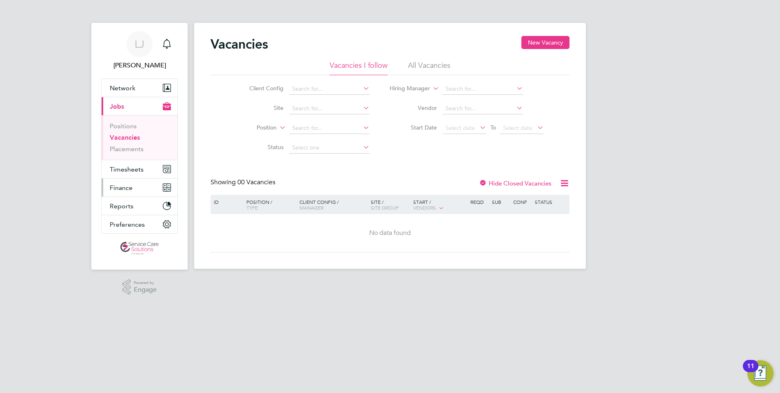 Image resolution: width=780 pixels, height=393 pixels. What do you see at coordinates (333, 205) in the screenshot?
I see `div: Client Config /` at bounding box center [333, 205].